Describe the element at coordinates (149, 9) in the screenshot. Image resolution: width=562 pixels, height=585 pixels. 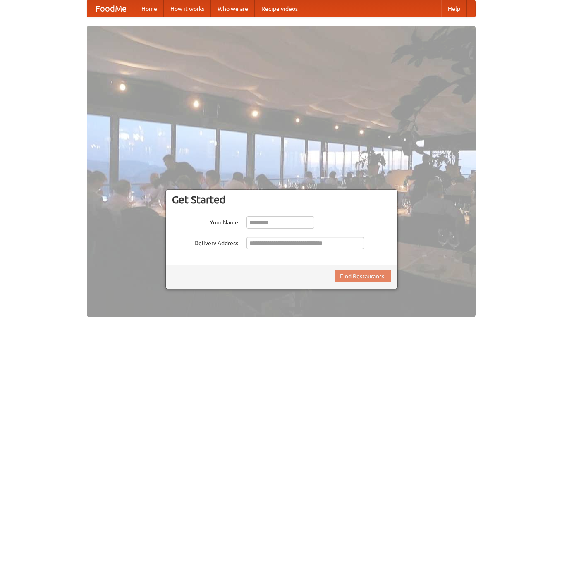
I see `a: Home` at that location.